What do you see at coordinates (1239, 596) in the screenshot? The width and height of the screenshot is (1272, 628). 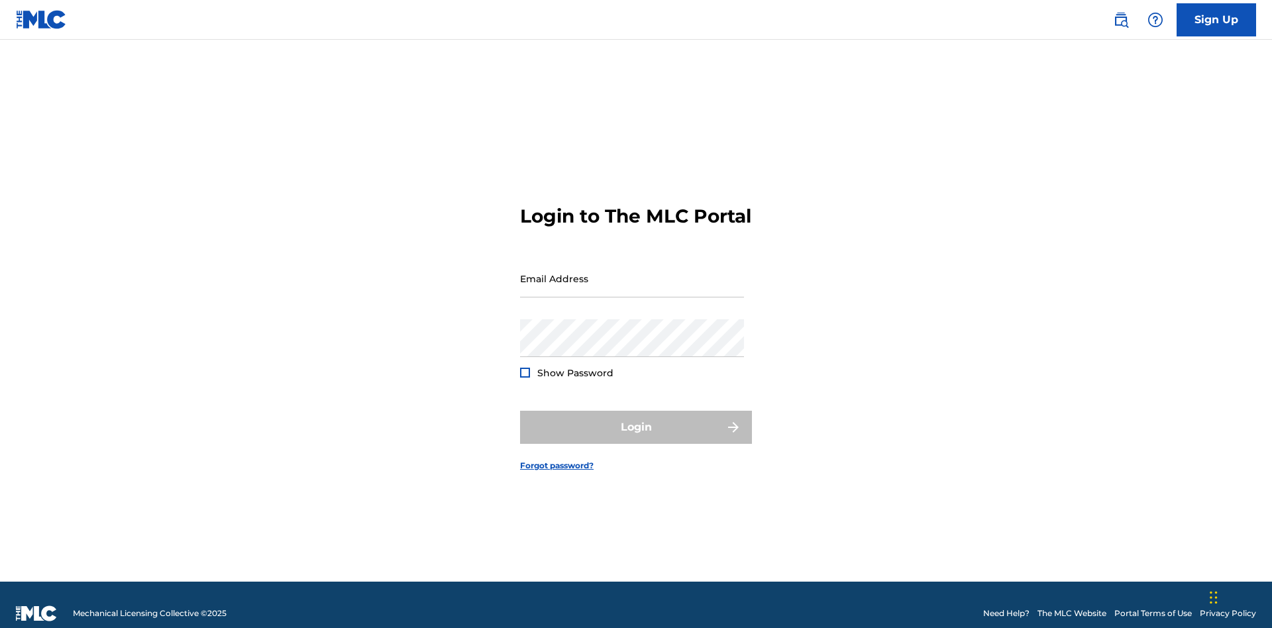 I see `div: Chat Widget` at bounding box center [1239, 596].